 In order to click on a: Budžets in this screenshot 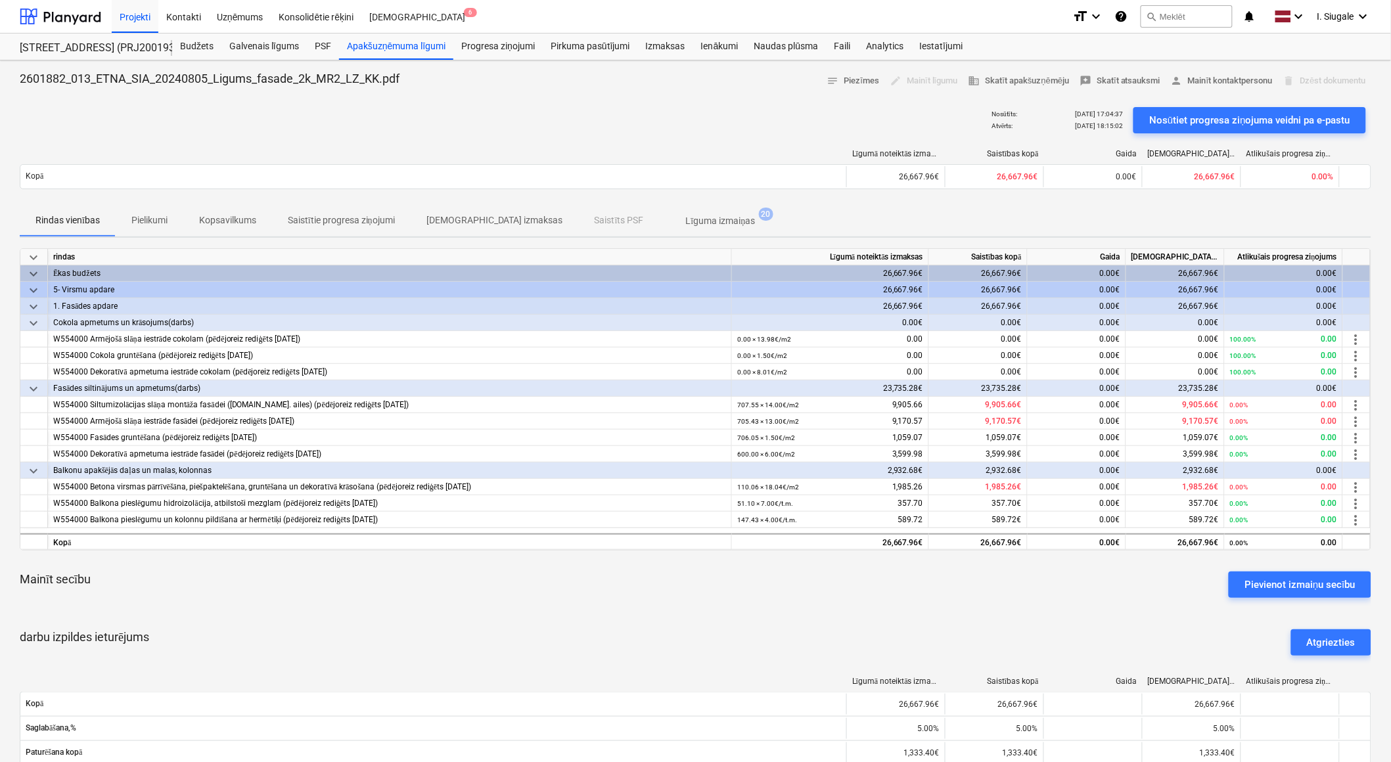, I will do `click(196, 47)`.